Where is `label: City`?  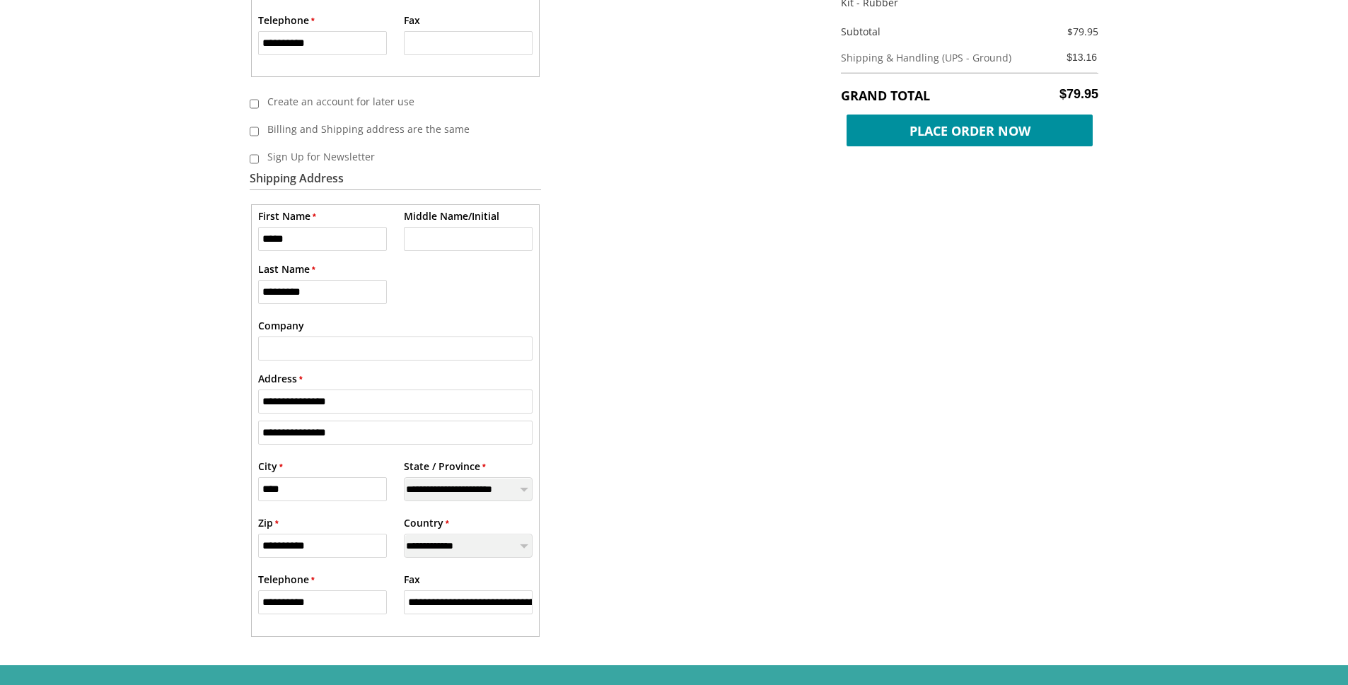 label: City is located at coordinates (270, 466).